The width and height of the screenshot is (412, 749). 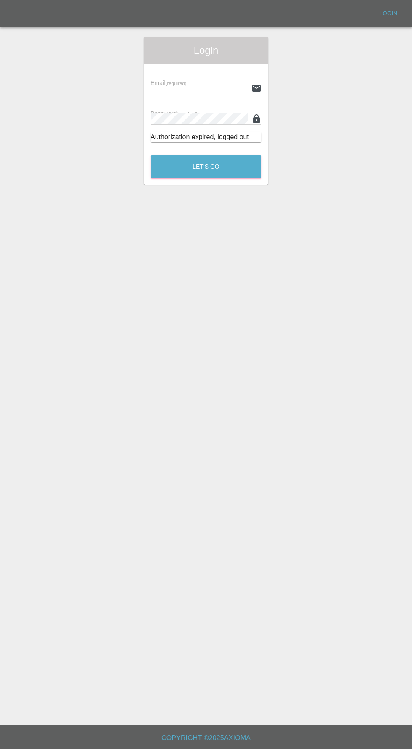 What do you see at coordinates (206, 738) in the screenshot?
I see `h6: Copyright © 2025 Axioma` at bounding box center [206, 738].